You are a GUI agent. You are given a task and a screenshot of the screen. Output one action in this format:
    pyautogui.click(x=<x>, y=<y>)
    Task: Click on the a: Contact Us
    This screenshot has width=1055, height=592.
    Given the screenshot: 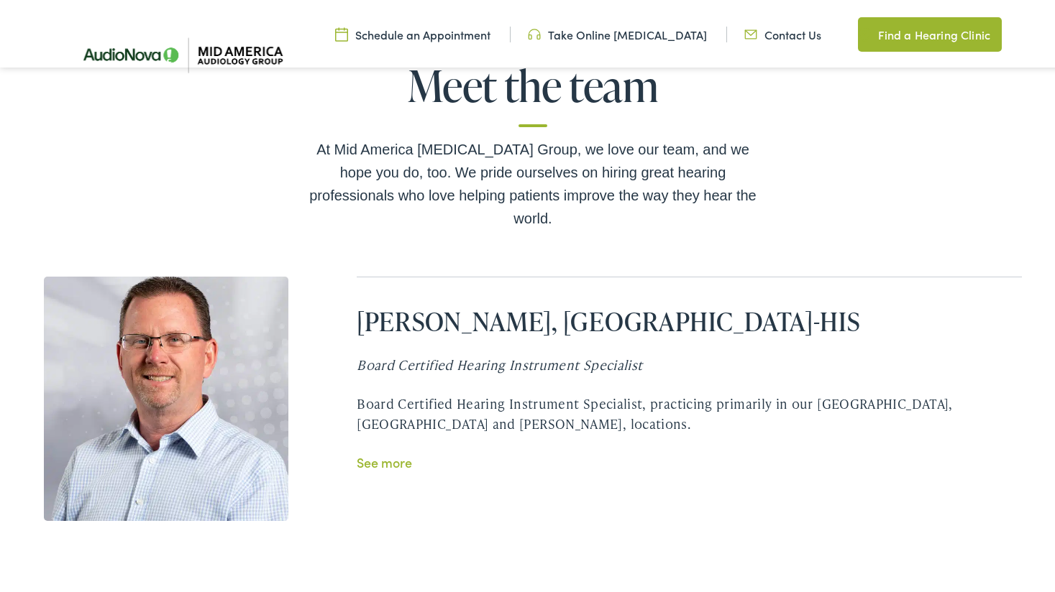 What is the action you would take?
    pyautogui.click(x=782, y=32)
    